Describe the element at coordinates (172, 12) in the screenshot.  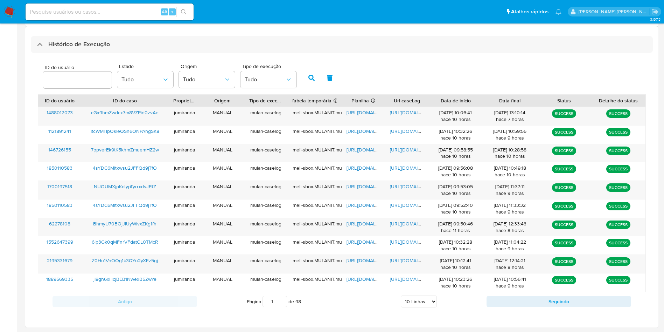
I see `span: s` at that location.